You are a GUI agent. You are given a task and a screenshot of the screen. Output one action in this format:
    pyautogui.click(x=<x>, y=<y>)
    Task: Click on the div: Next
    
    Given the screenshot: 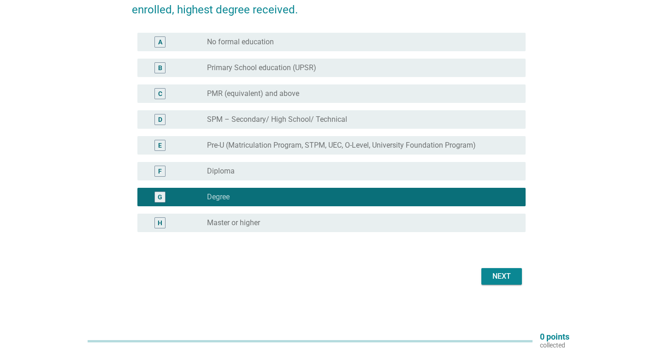 What is the action you would take?
    pyautogui.click(x=502, y=276)
    